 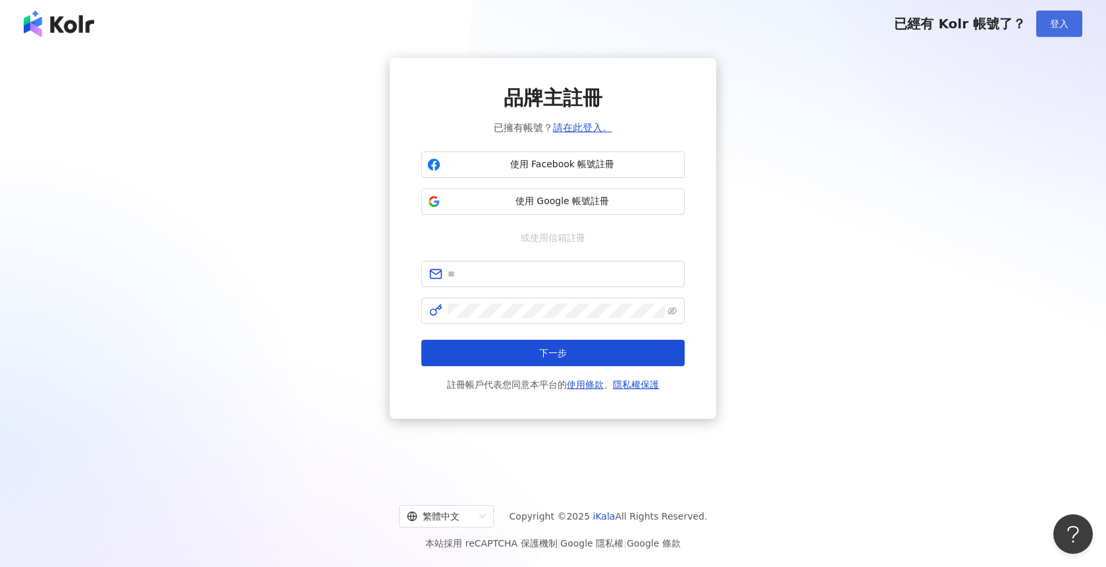 What do you see at coordinates (636, 384) in the screenshot?
I see `a: 隱私權保護` at bounding box center [636, 384].